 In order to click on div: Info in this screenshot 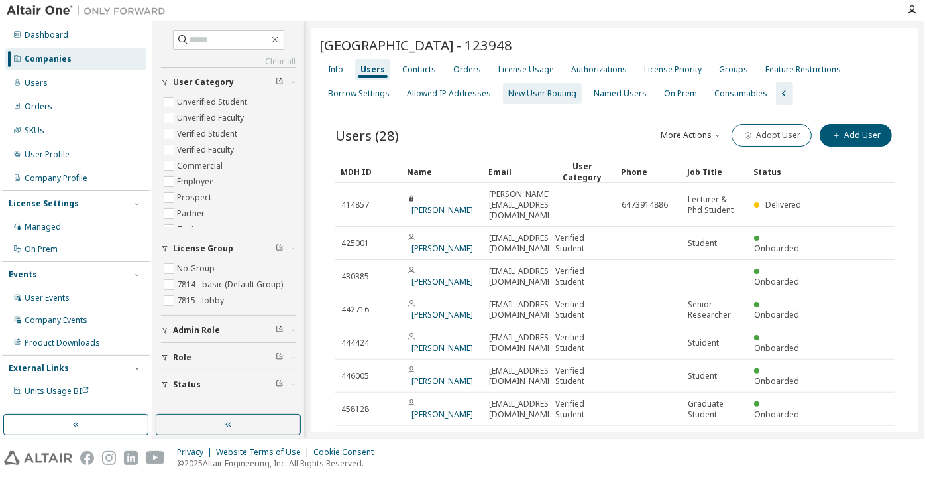, I will do `click(335, 70)`.